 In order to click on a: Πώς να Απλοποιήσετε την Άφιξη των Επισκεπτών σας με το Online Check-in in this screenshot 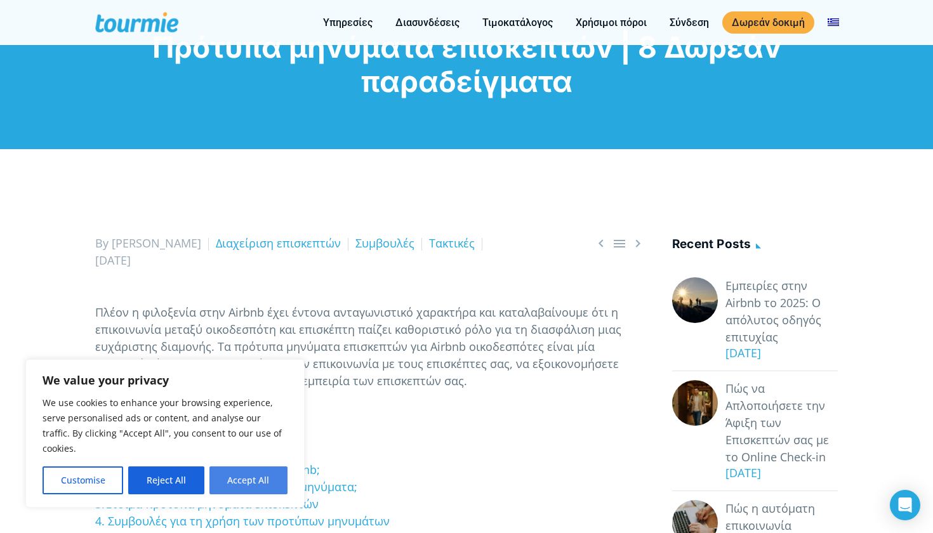, I will do `click(781, 423)`.